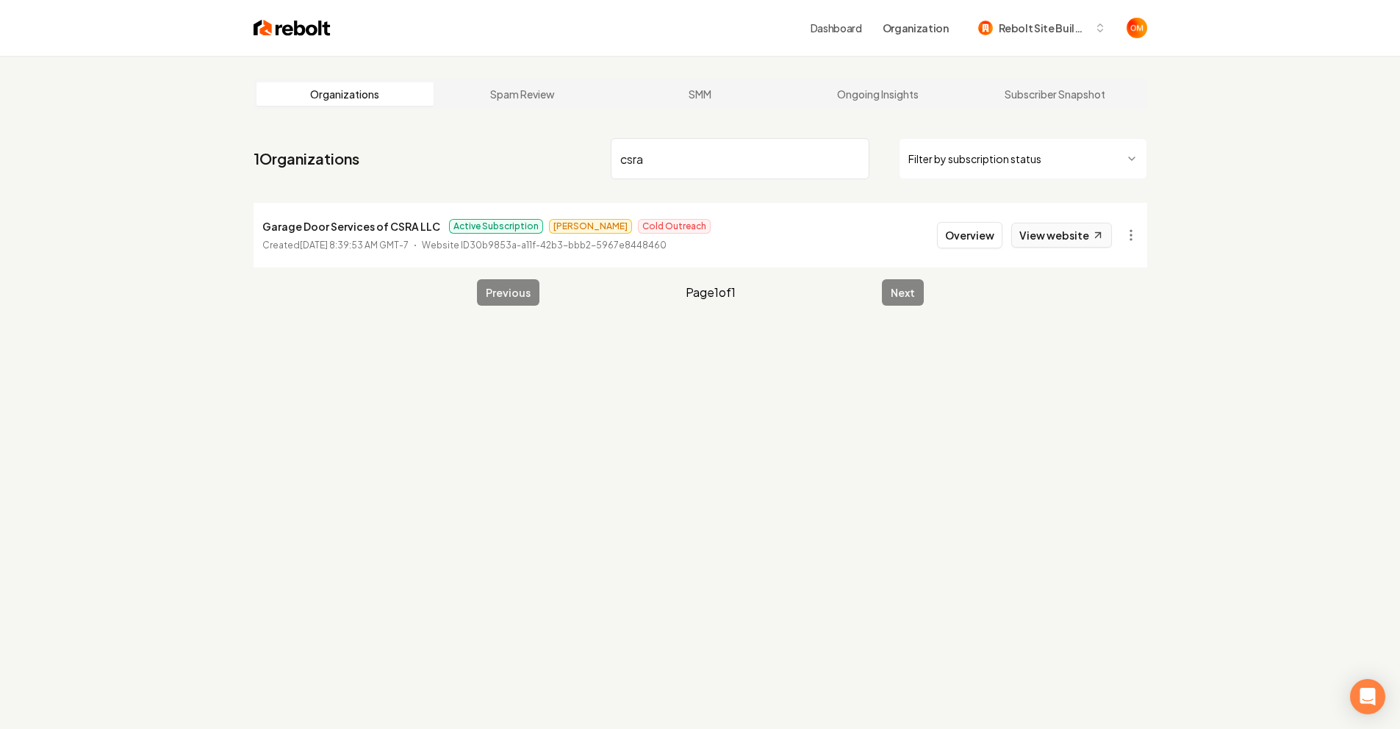 The height and width of the screenshot is (729, 1400). I want to click on input: Search by name or ID, so click(740, 159).